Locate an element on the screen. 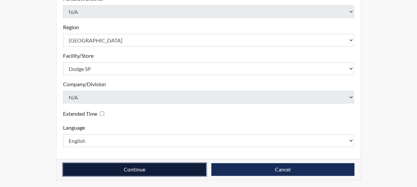 The height and width of the screenshot is (187, 417). label: Company/Division is located at coordinates (84, 84).